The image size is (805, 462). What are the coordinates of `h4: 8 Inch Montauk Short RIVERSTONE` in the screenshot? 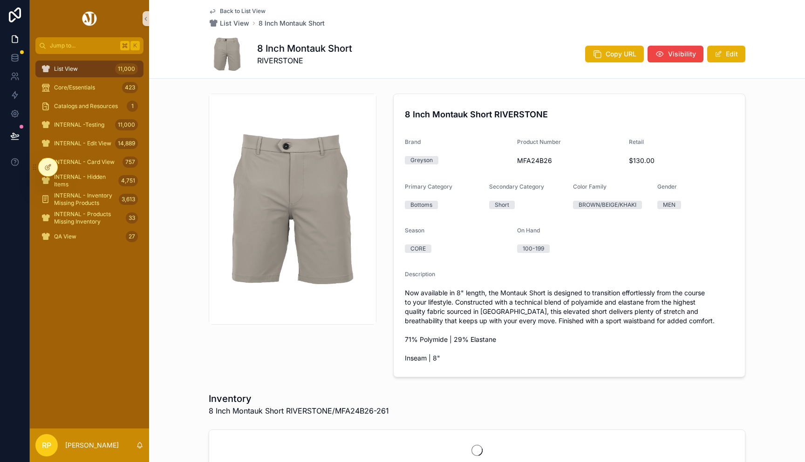 It's located at (569, 114).